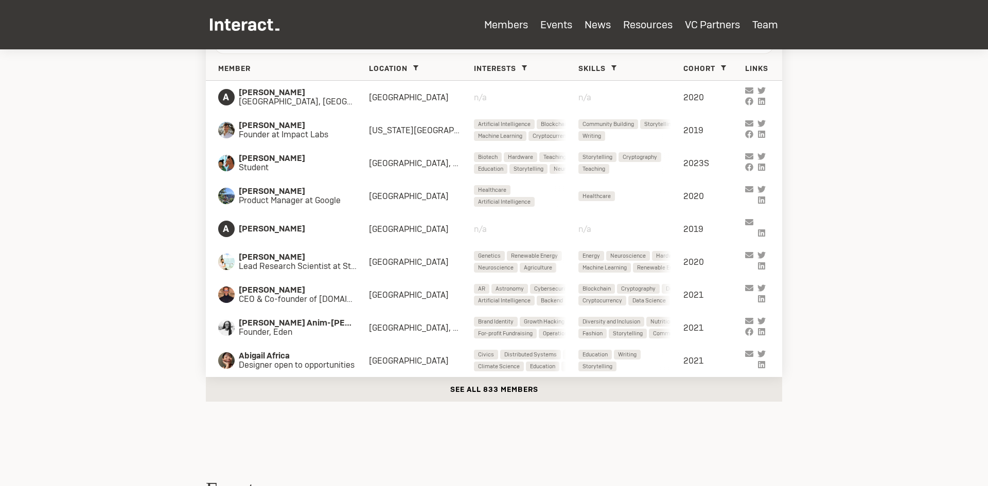 This screenshot has height=486, width=988. I want to click on span: Skills, so click(592, 68).